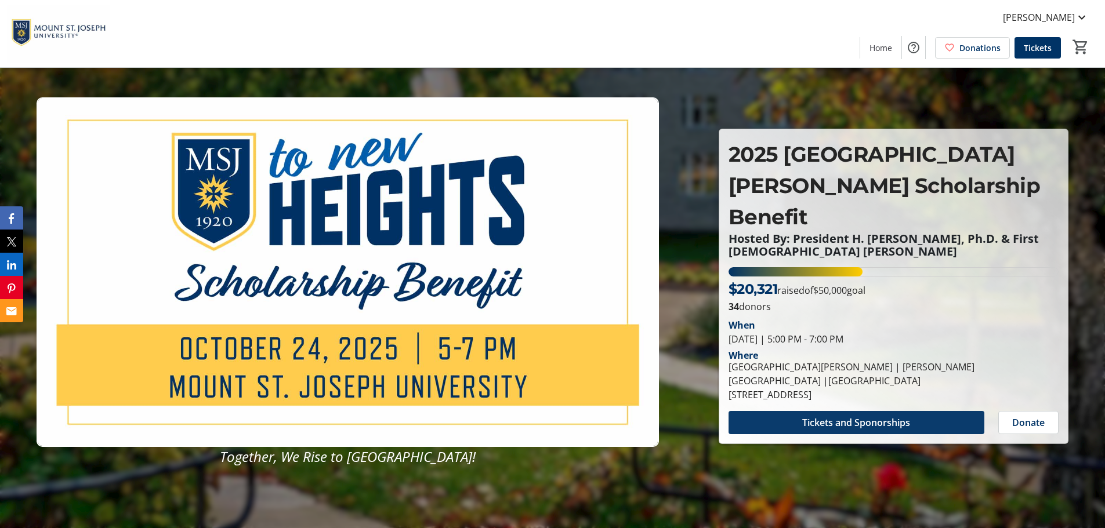 This screenshot has width=1105, height=528. I want to click on div: Where, so click(743, 356).